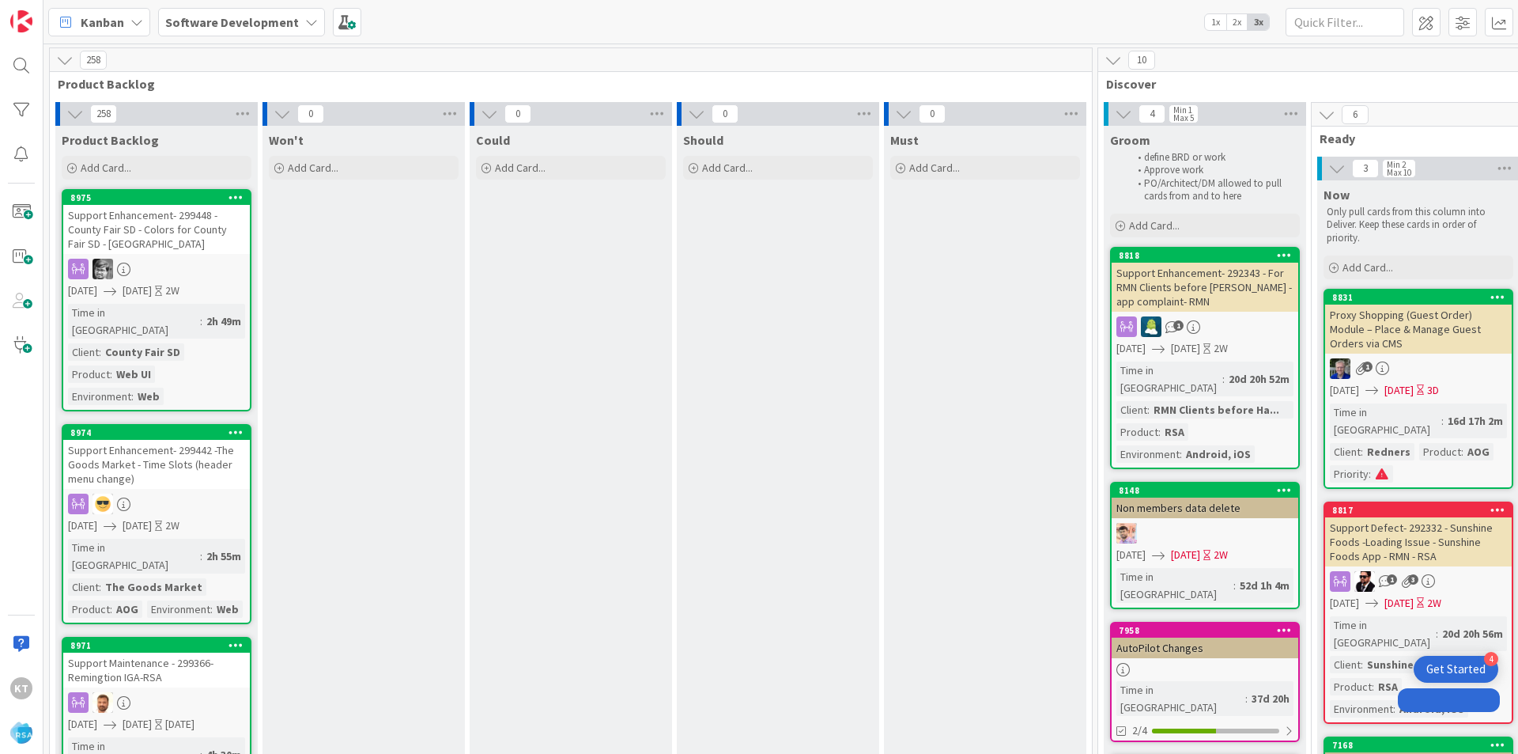 Image resolution: width=1518 pixels, height=754 pixels. Describe the element at coordinates (1419, 297) in the screenshot. I see `div: 8831` at that location.